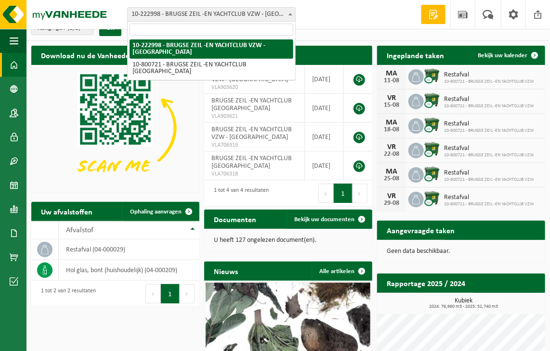 The height and width of the screenshot is (351, 550). Describe the element at coordinates (226, 271) in the screenshot. I see `h2: Nieuws` at that location.